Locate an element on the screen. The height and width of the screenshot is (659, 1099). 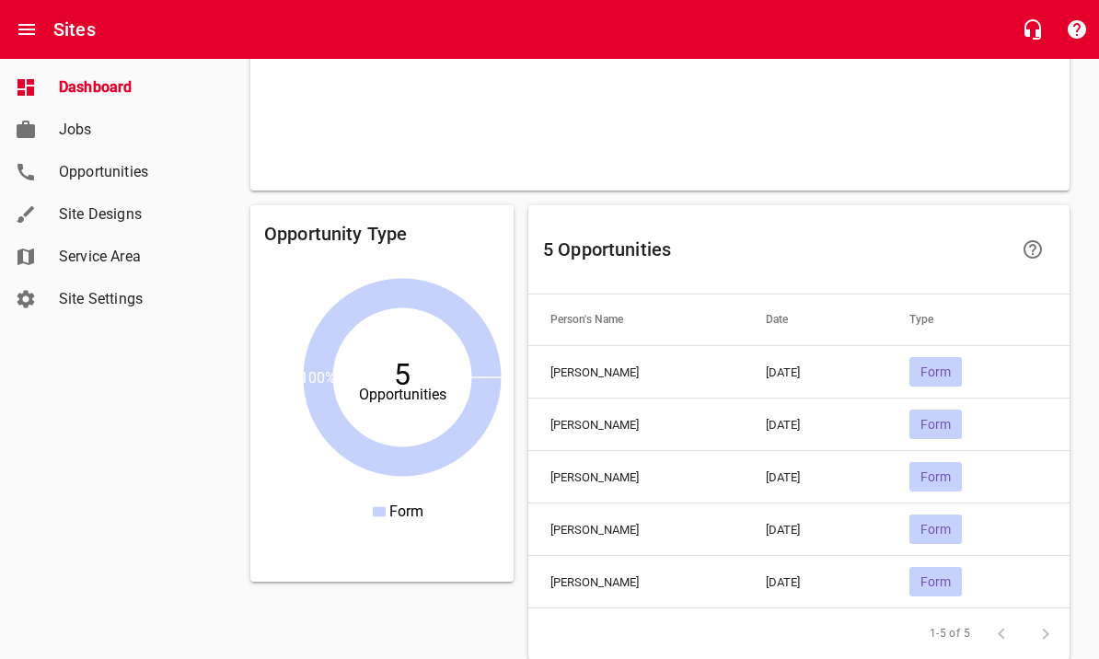
th: Type is located at coordinates (971, 320).